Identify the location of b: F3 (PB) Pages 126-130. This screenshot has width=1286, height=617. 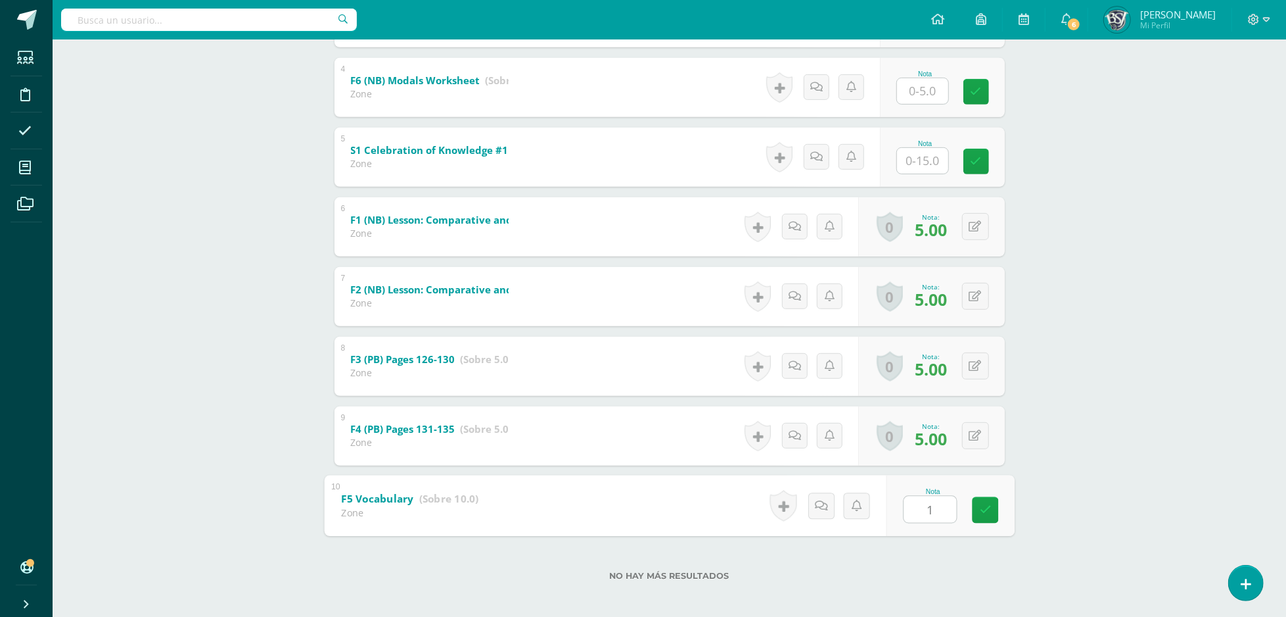
(403, 359).